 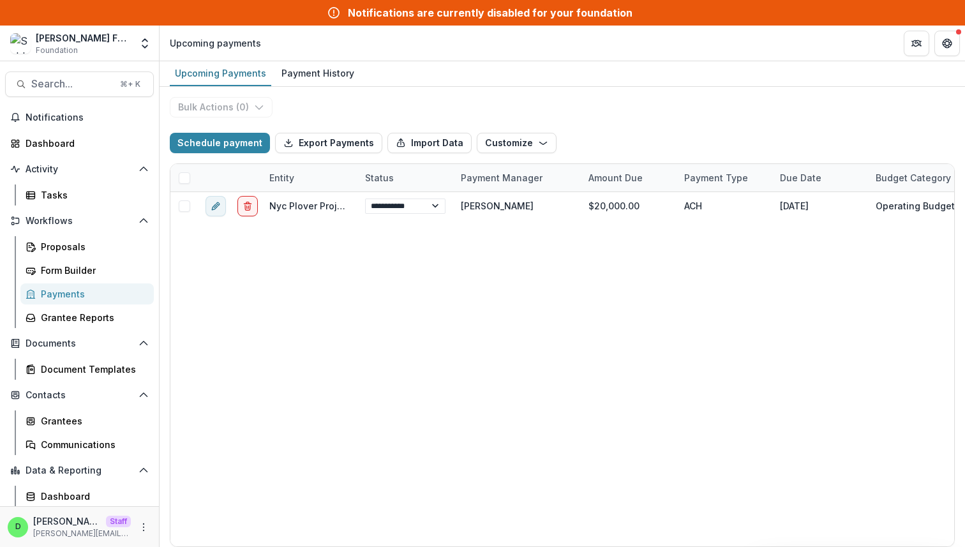 I want to click on button: delete, so click(x=248, y=206).